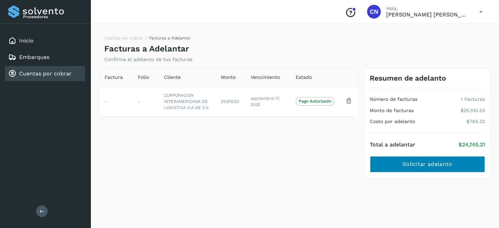  Describe the element at coordinates (472, 110) in the screenshot. I see `p: $25,510.53` at that location.